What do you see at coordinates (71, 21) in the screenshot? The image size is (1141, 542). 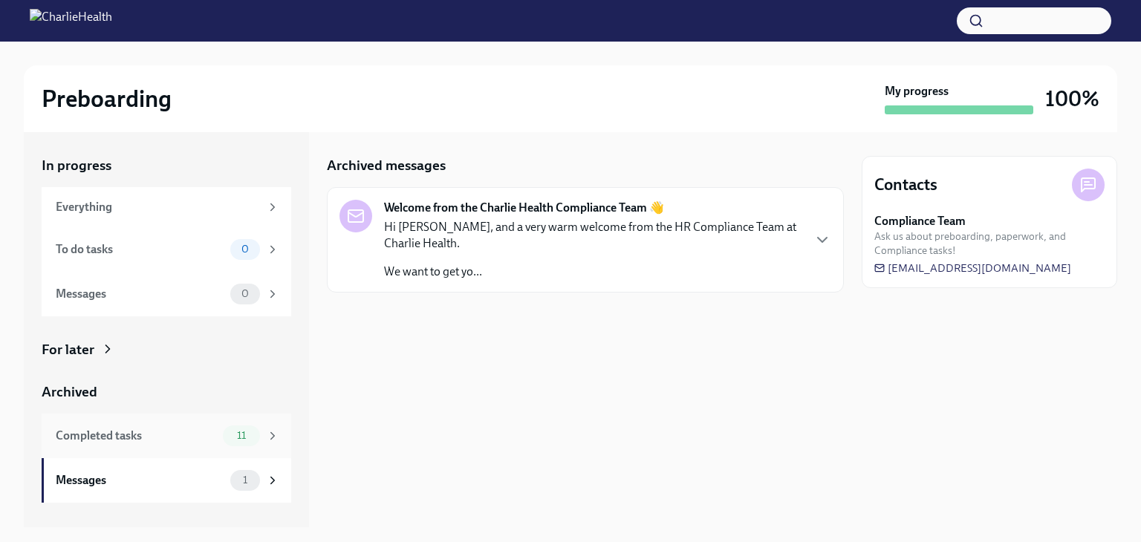 I see `img: CharlieHealth` at bounding box center [71, 21].